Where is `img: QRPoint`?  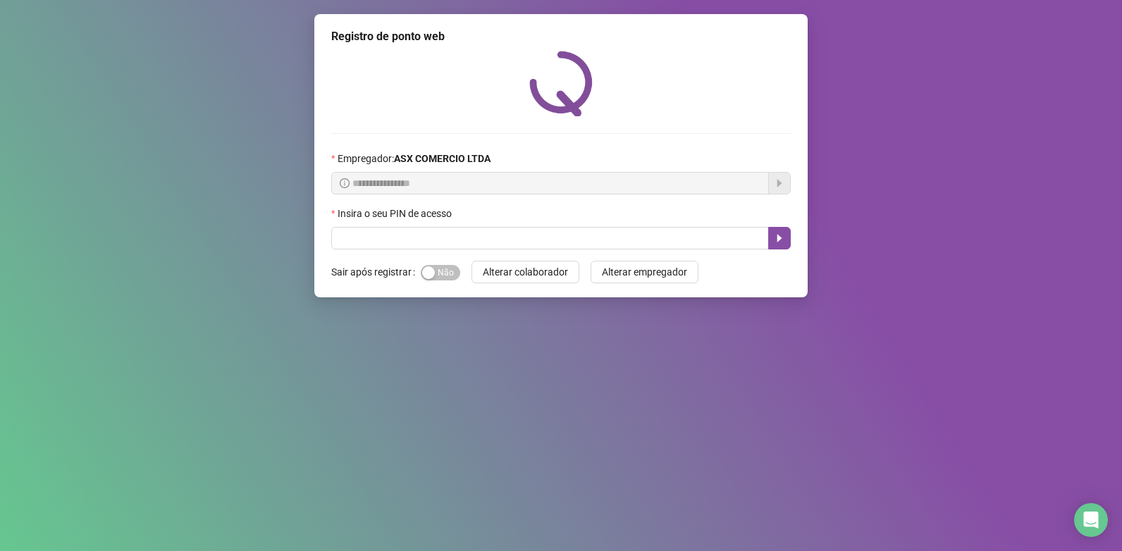
img: QRPoint is located at coordinates (561, 83).